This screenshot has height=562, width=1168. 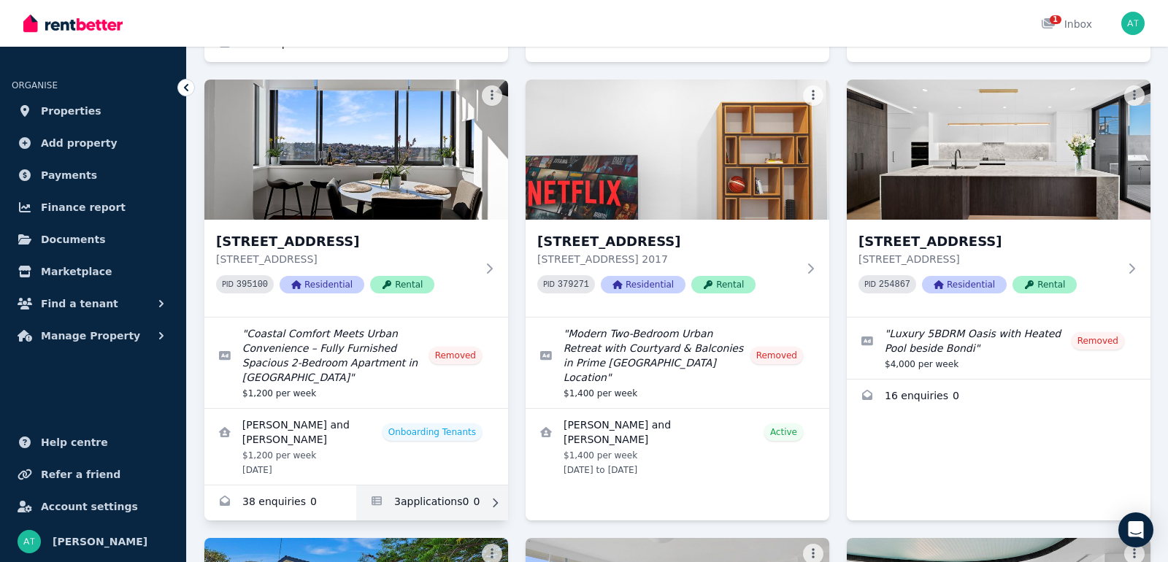 I want to click on a: Marketplace, so click(x=93, y=272).